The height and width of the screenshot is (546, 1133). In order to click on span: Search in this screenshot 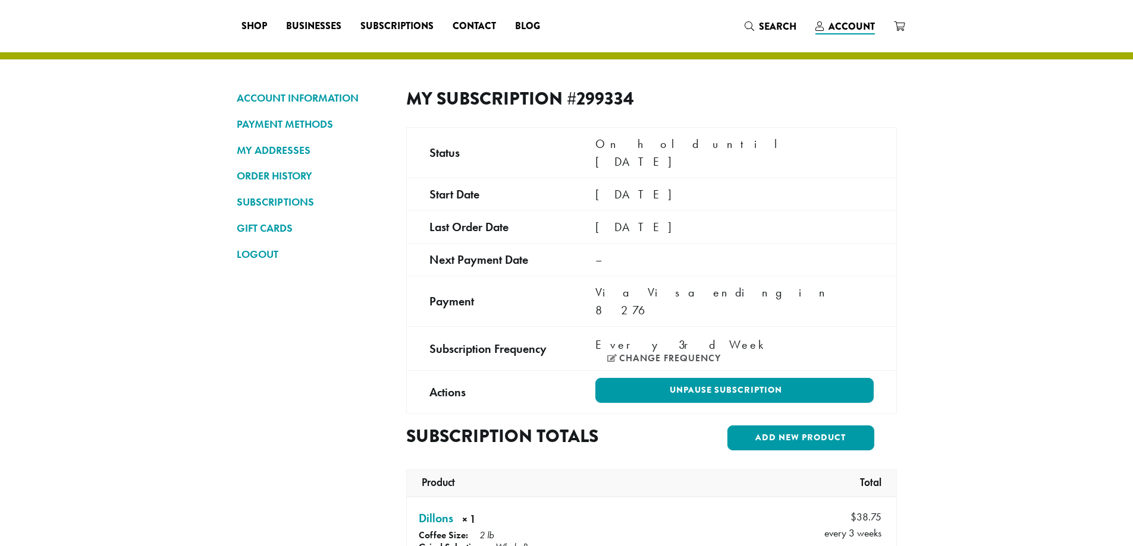, I will do `click(777, 26)`.